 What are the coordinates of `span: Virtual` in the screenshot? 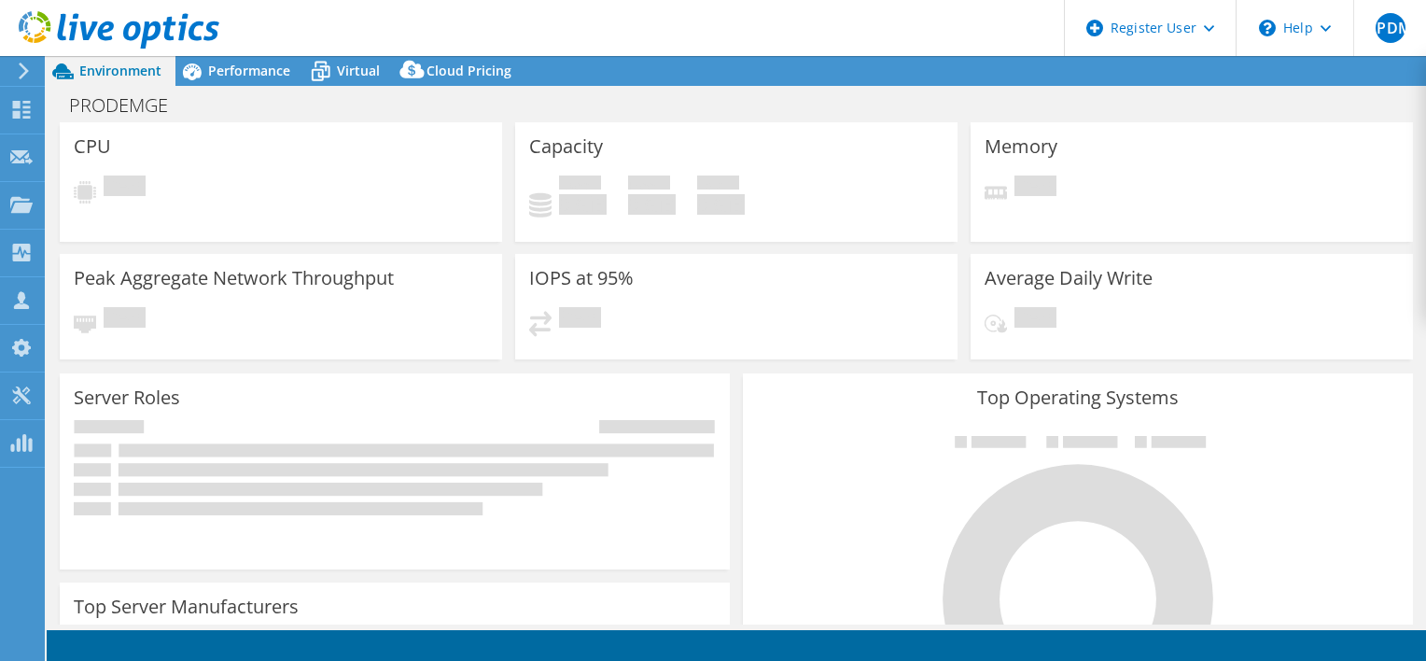 It's located at (358, 70).